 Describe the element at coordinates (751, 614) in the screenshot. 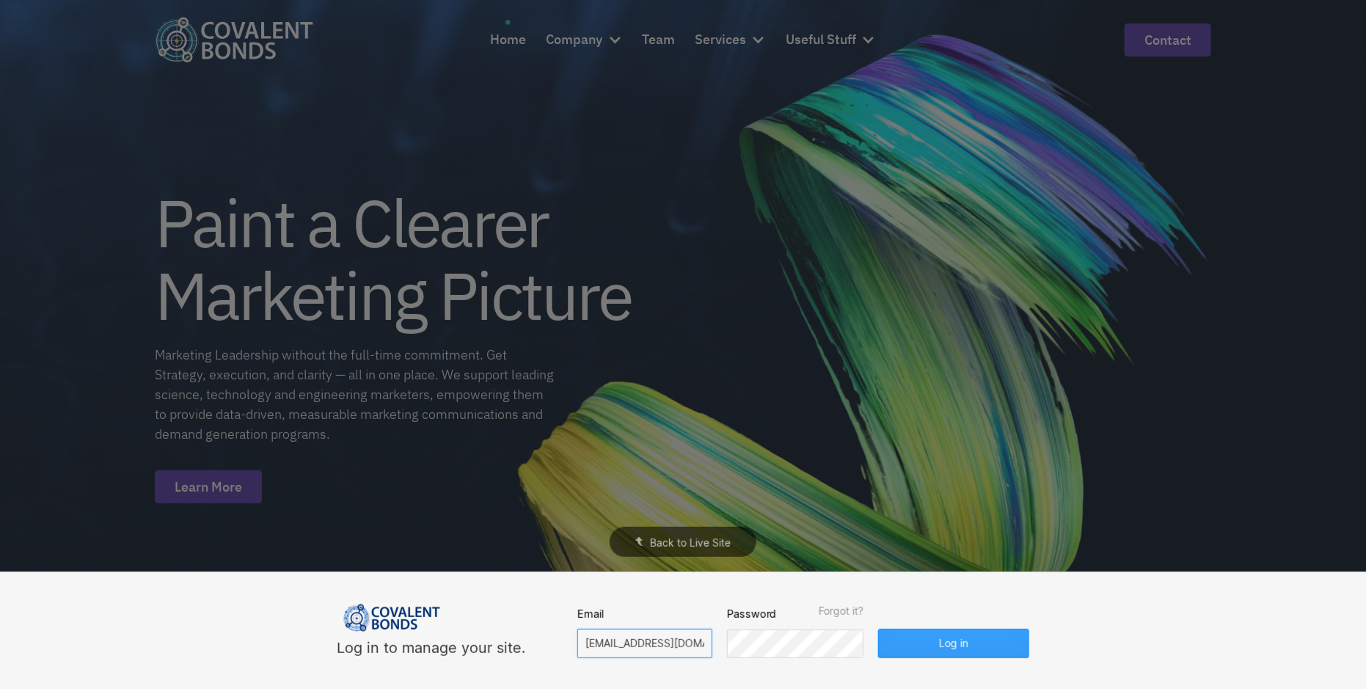

I see `span: Password` at that location.